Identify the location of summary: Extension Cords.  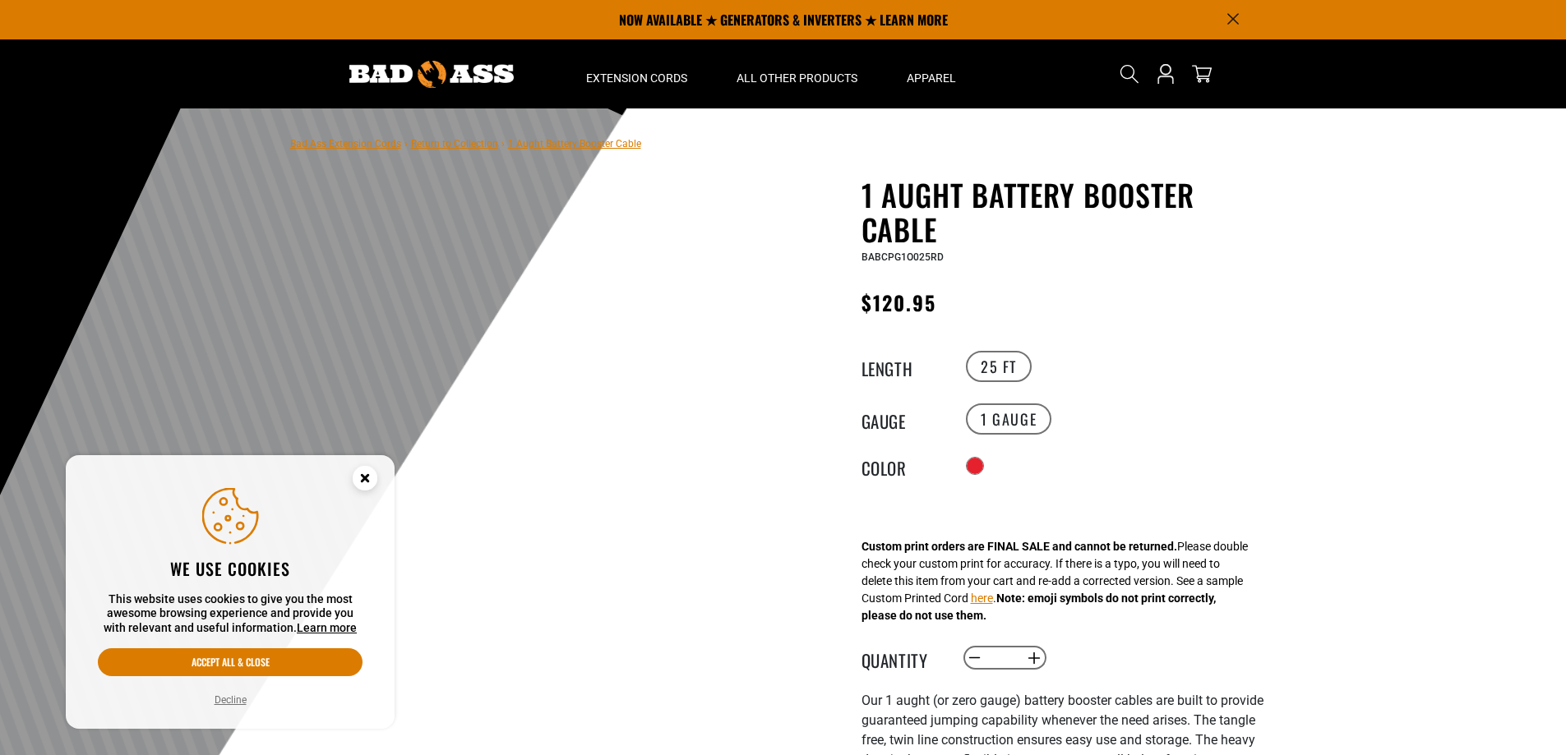
(636, 74).